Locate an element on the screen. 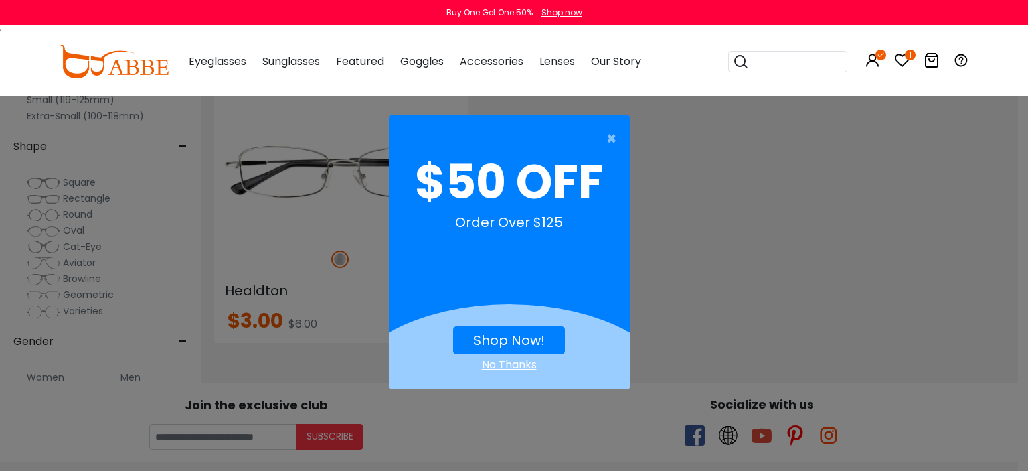 The image size is (1028, 471). i: 1 is located at coordinates (910, 55).